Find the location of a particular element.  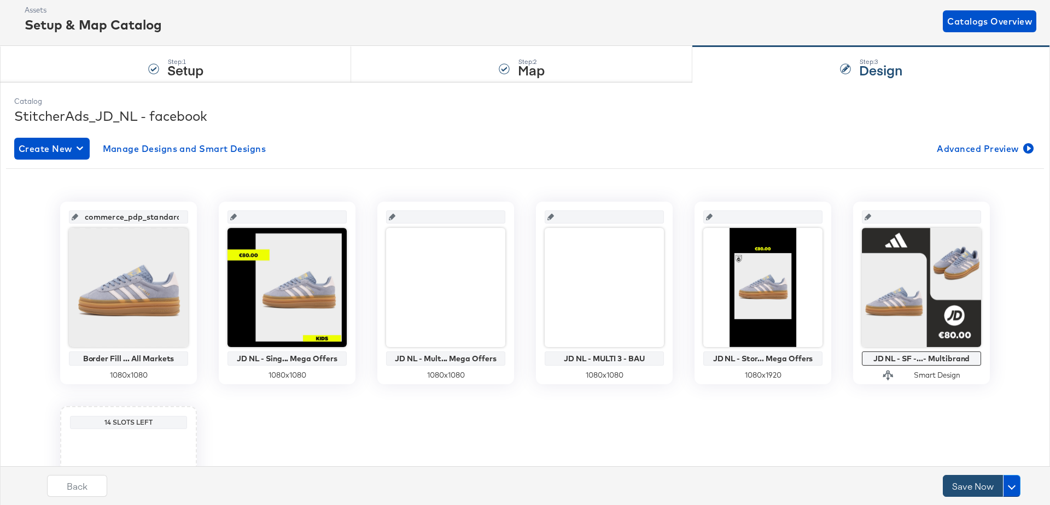

div: Assets is located at coordinates (93, 10).